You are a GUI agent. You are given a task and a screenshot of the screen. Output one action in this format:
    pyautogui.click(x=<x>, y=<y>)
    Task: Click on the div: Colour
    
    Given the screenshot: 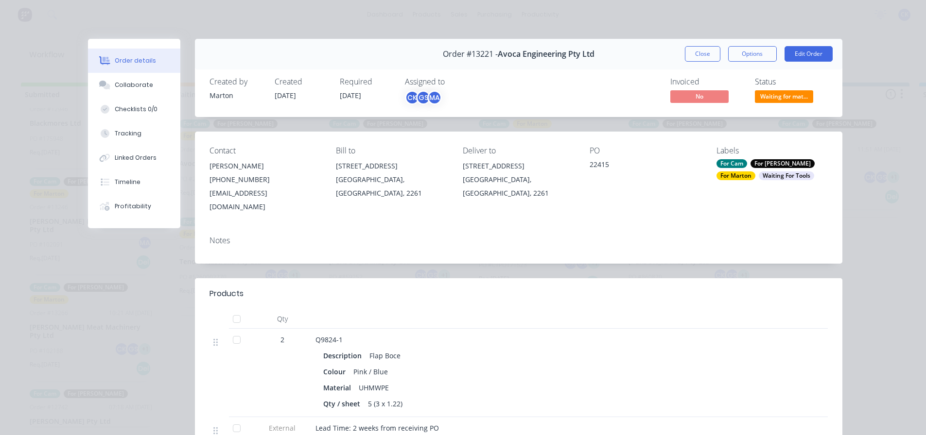 What is the action you would take?
    pyautogui.click(x=336, y=372)
    